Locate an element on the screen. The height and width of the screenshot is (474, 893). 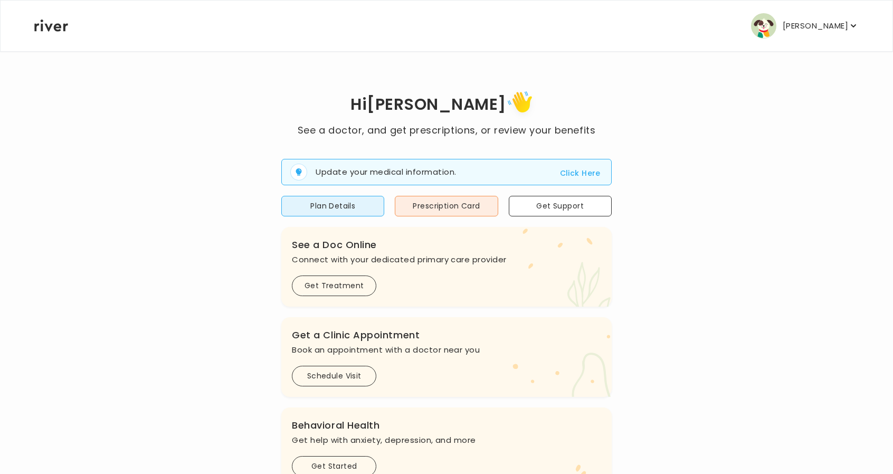
h3: Behavioral Health is located at coordinates (447, 426).